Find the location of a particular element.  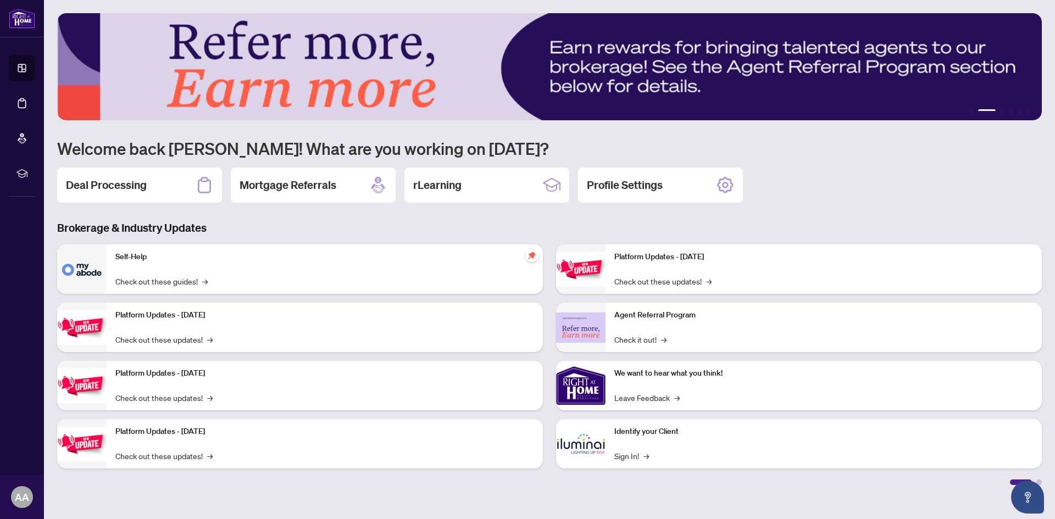

h3: Brokerage & Industry Updates is located at coordinates (550, 228).